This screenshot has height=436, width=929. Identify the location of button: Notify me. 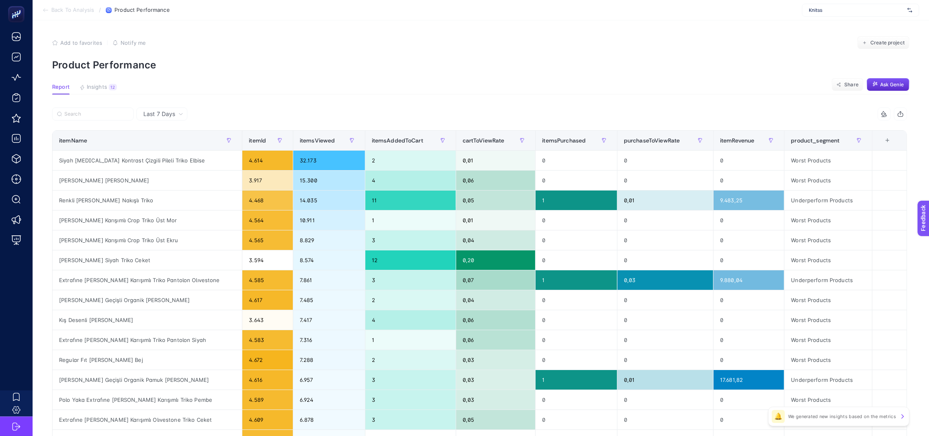
(129, 43).